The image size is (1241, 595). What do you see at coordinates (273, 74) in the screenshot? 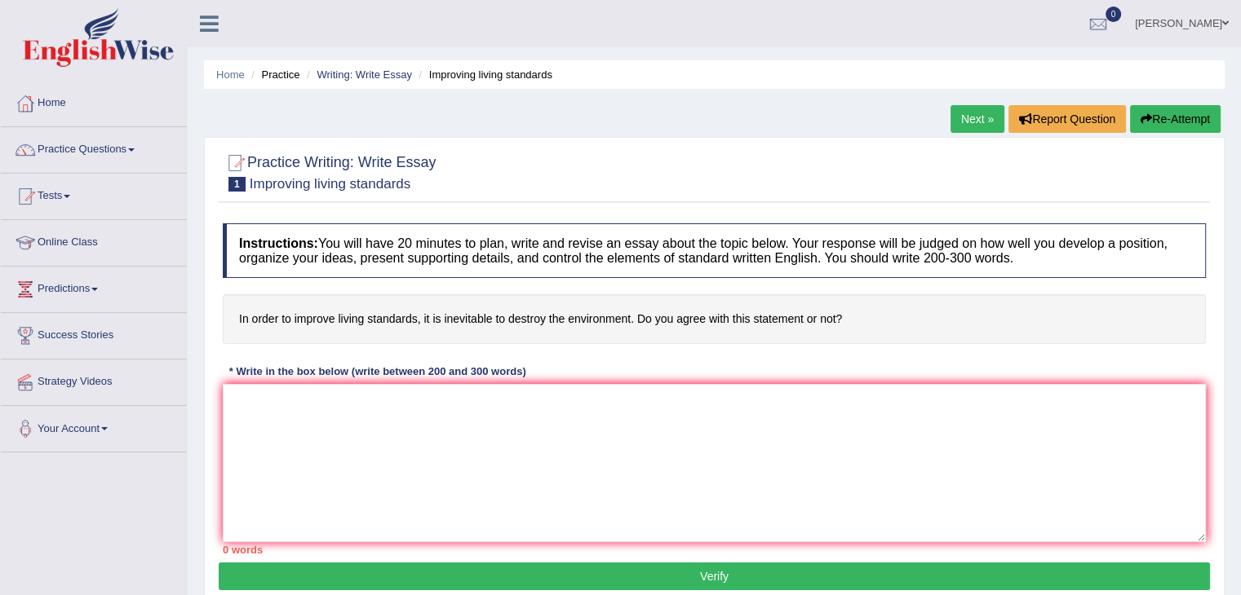
I see `li: Practice` at bounding box center [273, 74].